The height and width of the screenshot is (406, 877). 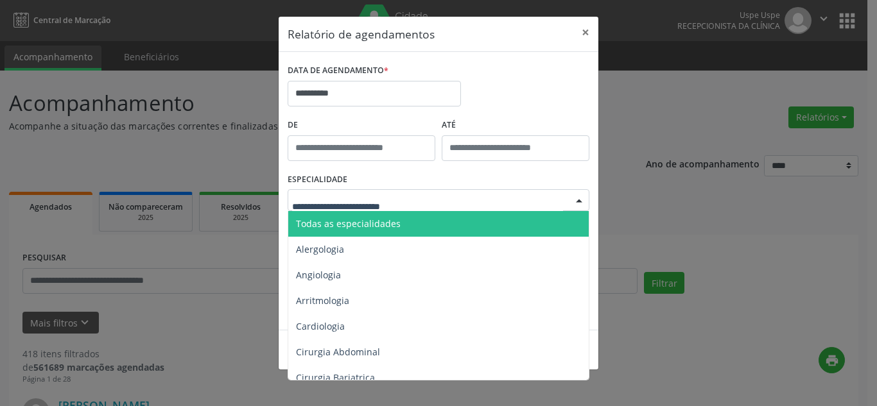 I want to click on span: Cardiologia, so click(x=320, y=326).